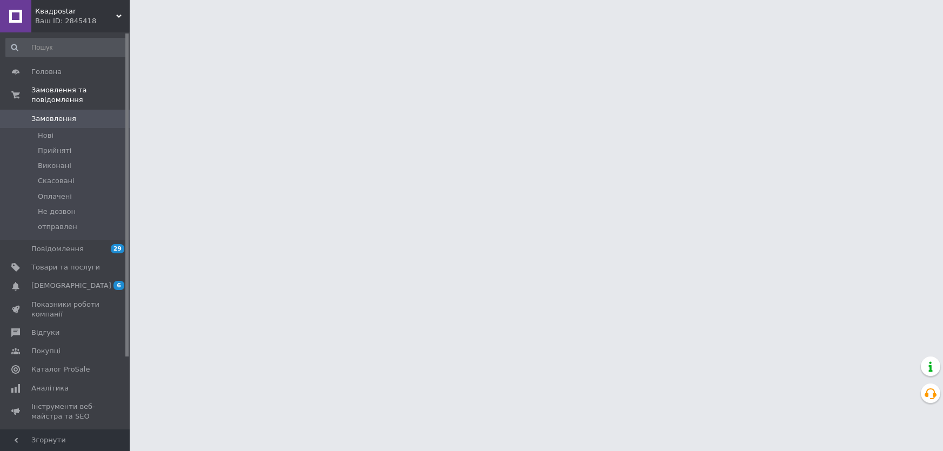 This screenshot has height=451, width=943. Describe the element at coordinates (55, 197) in the screenshot. I see `span: Оплачені` at that location.